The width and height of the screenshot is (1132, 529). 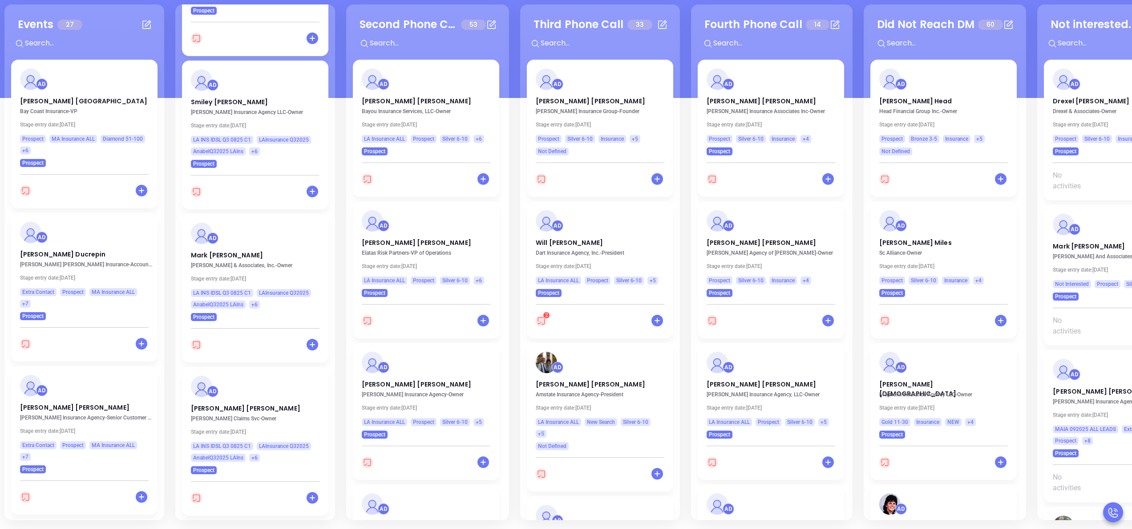 What do you see at coordinates (640, 24) in the screenshot?
I see `span: 33` at bounding box center [640, 24].